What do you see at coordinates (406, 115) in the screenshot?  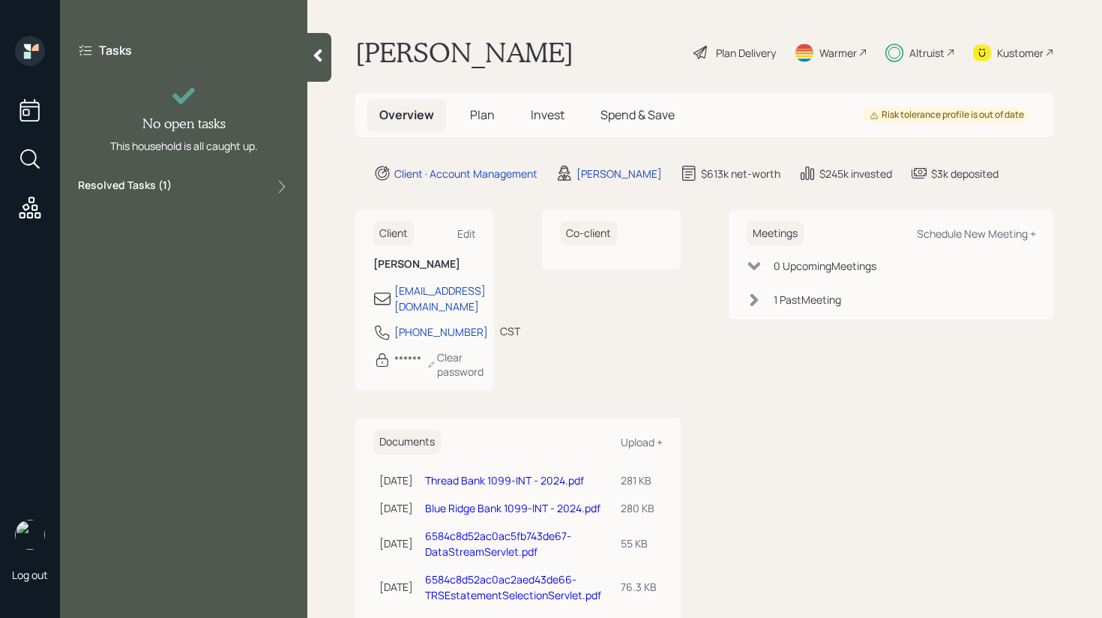 I see `span: Overview` at bounding box center [406, 115].